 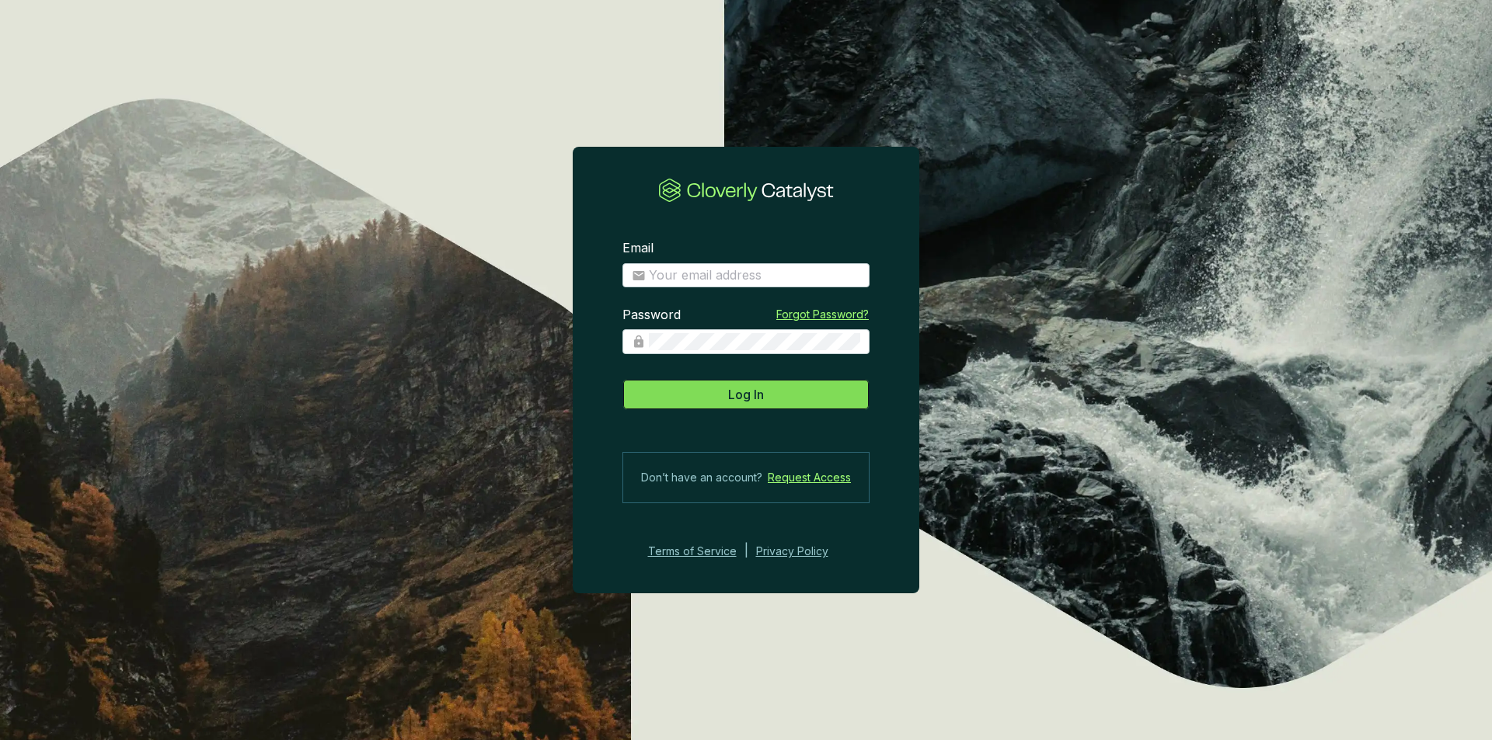 What do you see at coordinates (746, 395) in the screenshot?
I see `button: Log In` at bounding box center [746, 395].